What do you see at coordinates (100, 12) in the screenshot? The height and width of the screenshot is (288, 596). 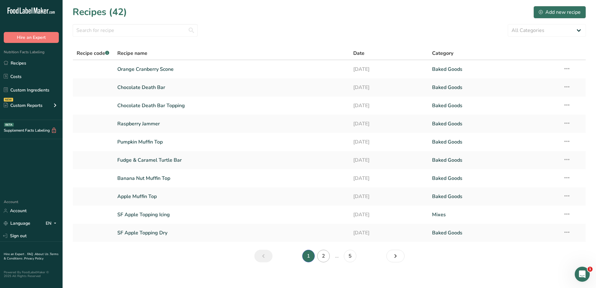 I see `h1: Recipes (42)` at bounding box center [100, 12].